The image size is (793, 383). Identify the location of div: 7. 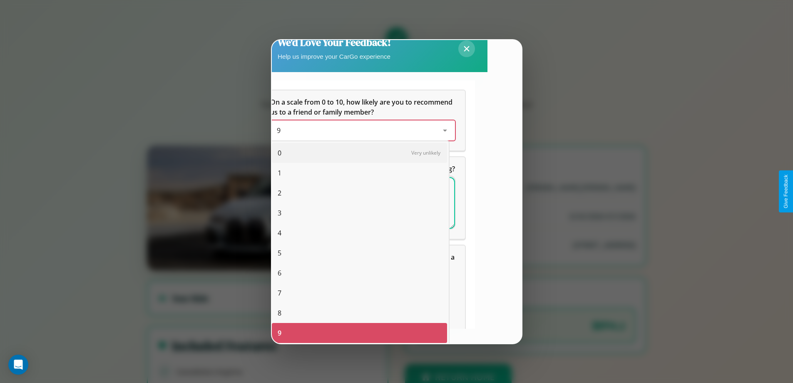
(359, 293).